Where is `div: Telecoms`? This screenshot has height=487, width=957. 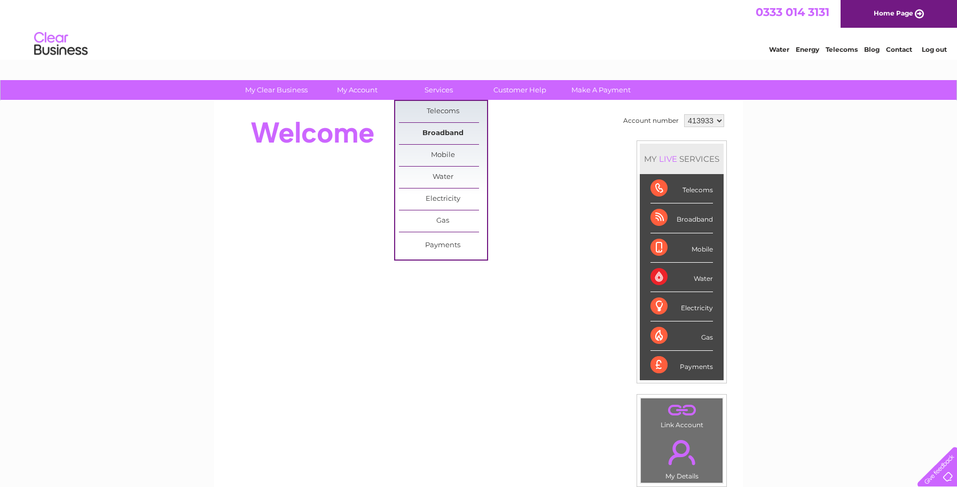 div: Telecoms is located at coordinates (682, 189).